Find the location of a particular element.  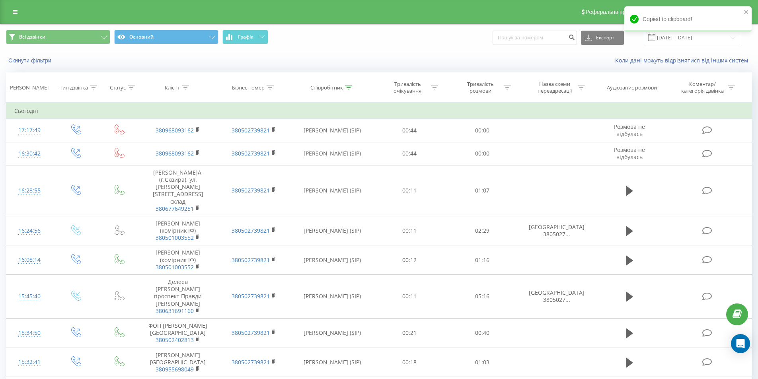

div: 16:28:55 is located at coordinates (29, 191).